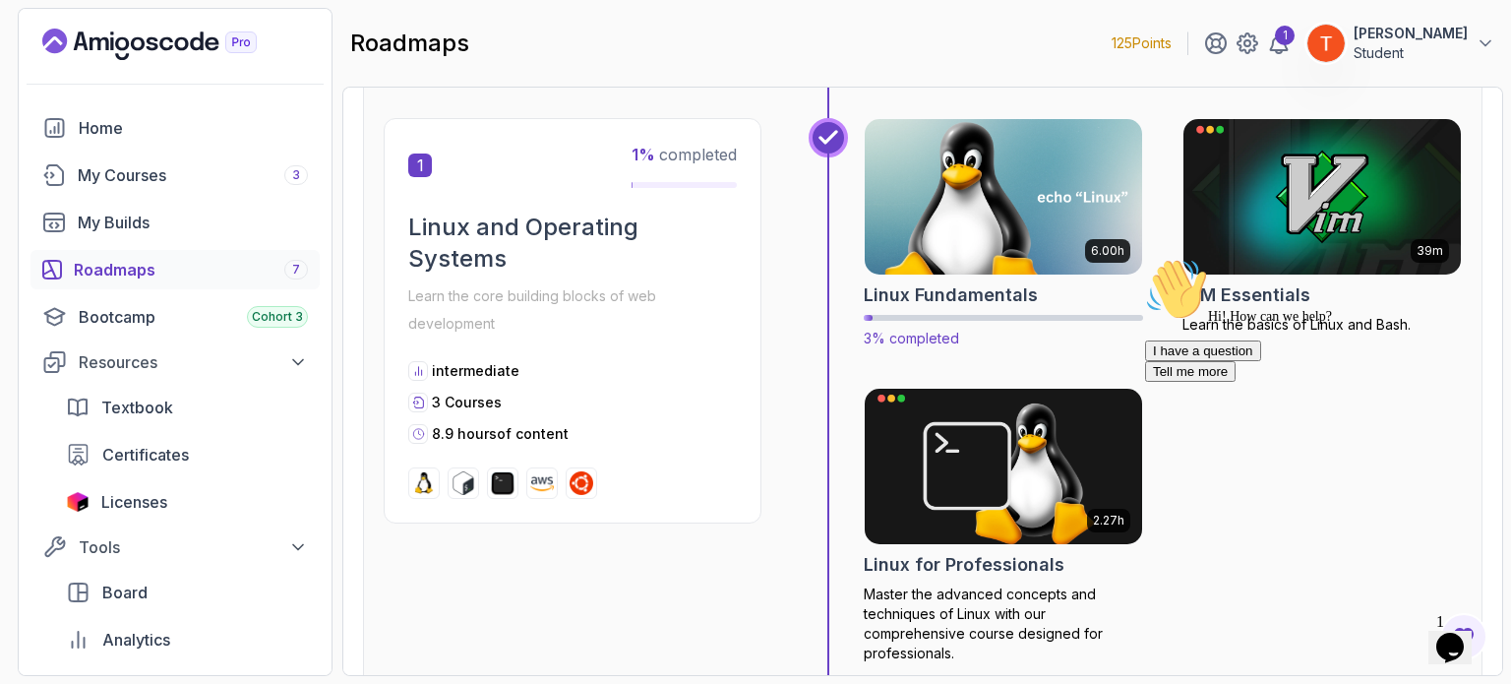  Describe the element at coordinates (296, 270) in the screenshot. I see `span: 7` at that location.